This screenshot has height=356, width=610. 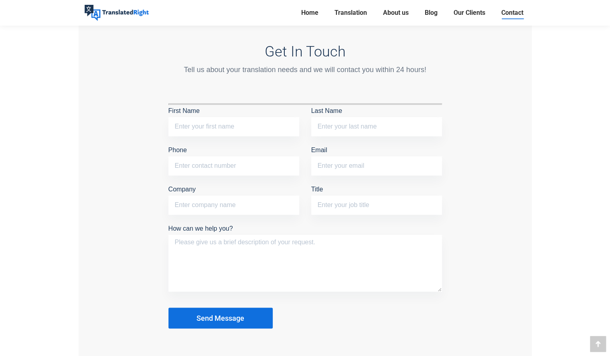 What do you see at coordinates (512, 13) in the screenshot?
I see `a: Contact` at bounding box center [512, 13].